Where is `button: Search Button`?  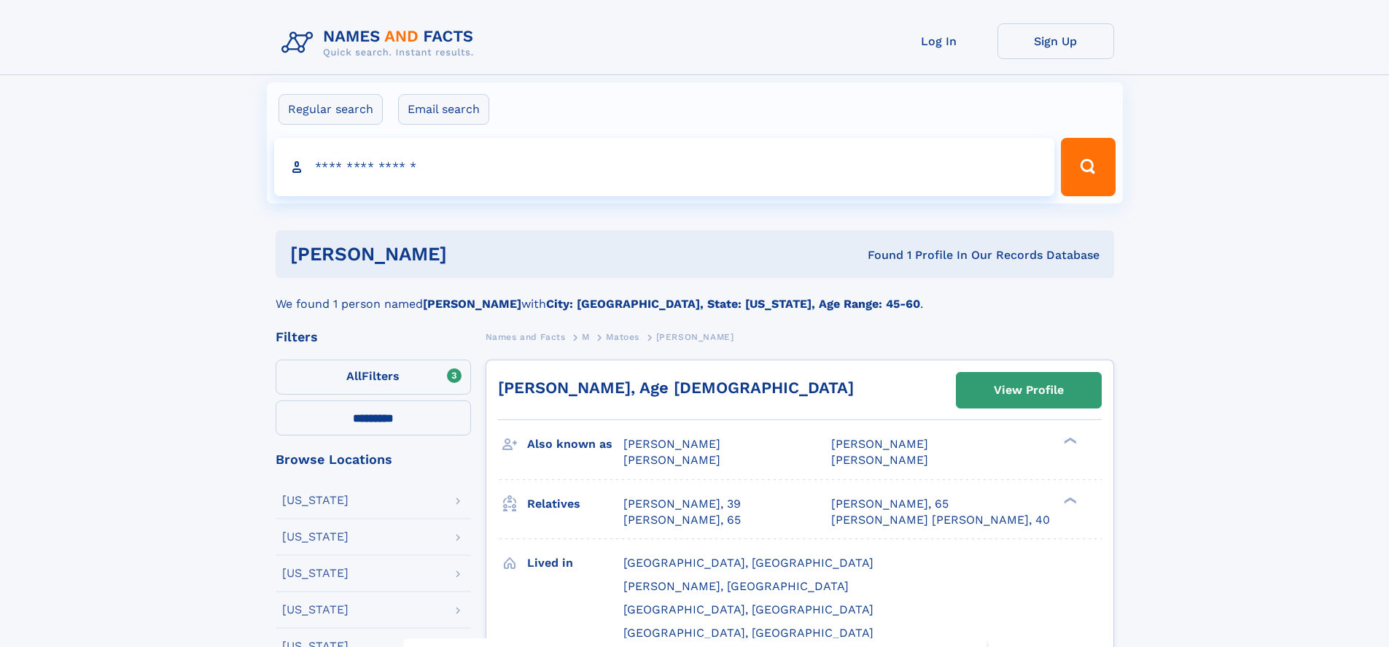
button: Search Button is located at coordinates (1088, 167).